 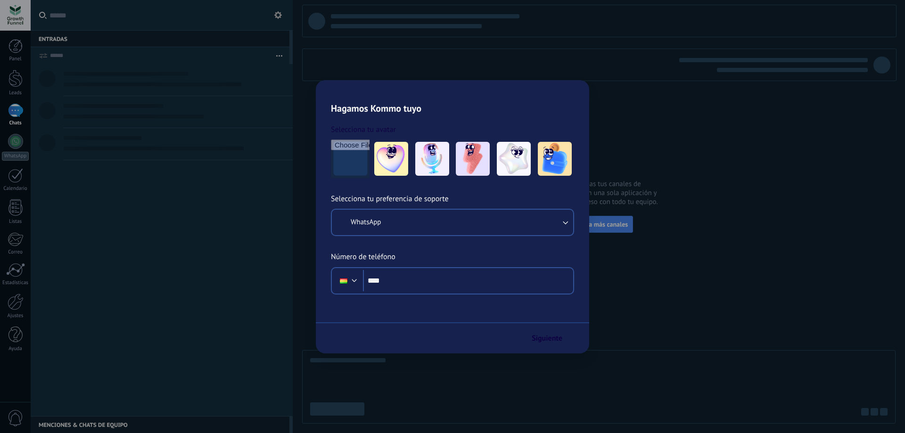 I want to click on img: -5.jpeg, so click(x=555, y=159).